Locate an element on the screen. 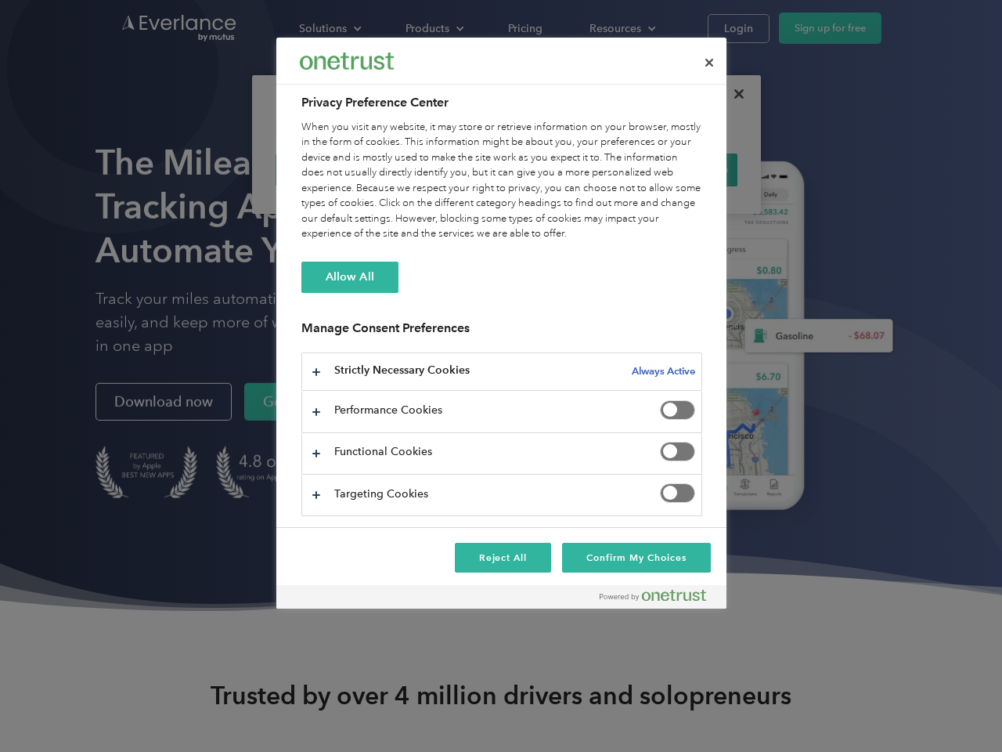 This screenshot has width=1002, height=752. div: When you visit any website, it may store or retrieve information on your browser, mostly in the f... is located at coordinates (502, 181).